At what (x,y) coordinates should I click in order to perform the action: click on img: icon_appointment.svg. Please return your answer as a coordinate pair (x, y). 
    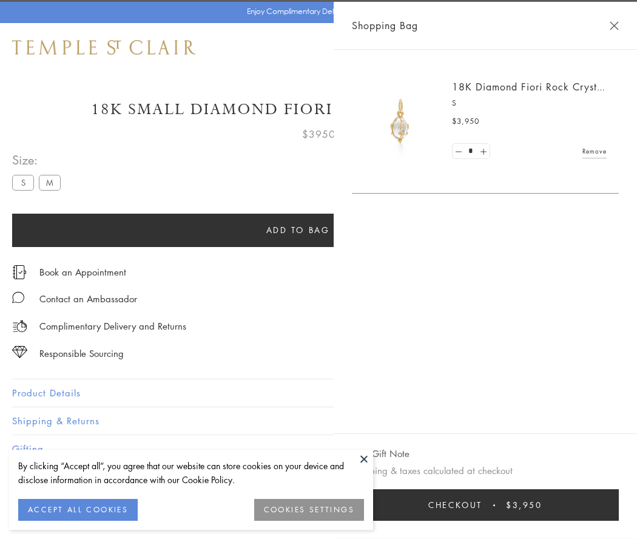
    Looking at the image, I should click on (19, 272).